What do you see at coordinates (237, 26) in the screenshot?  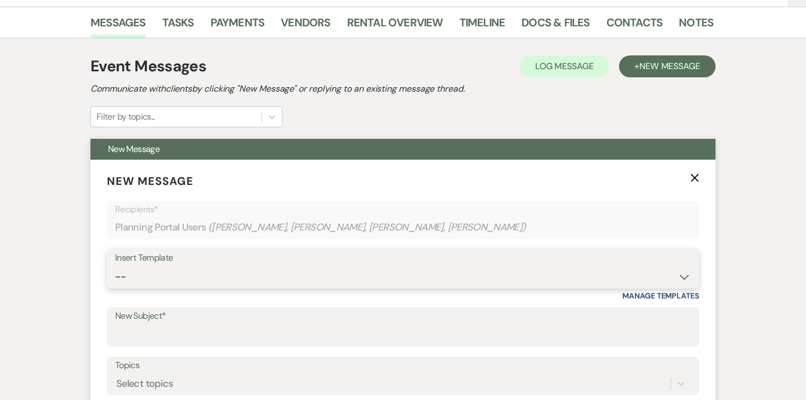 I see `a: Payments` at bounding box center [237, 26].